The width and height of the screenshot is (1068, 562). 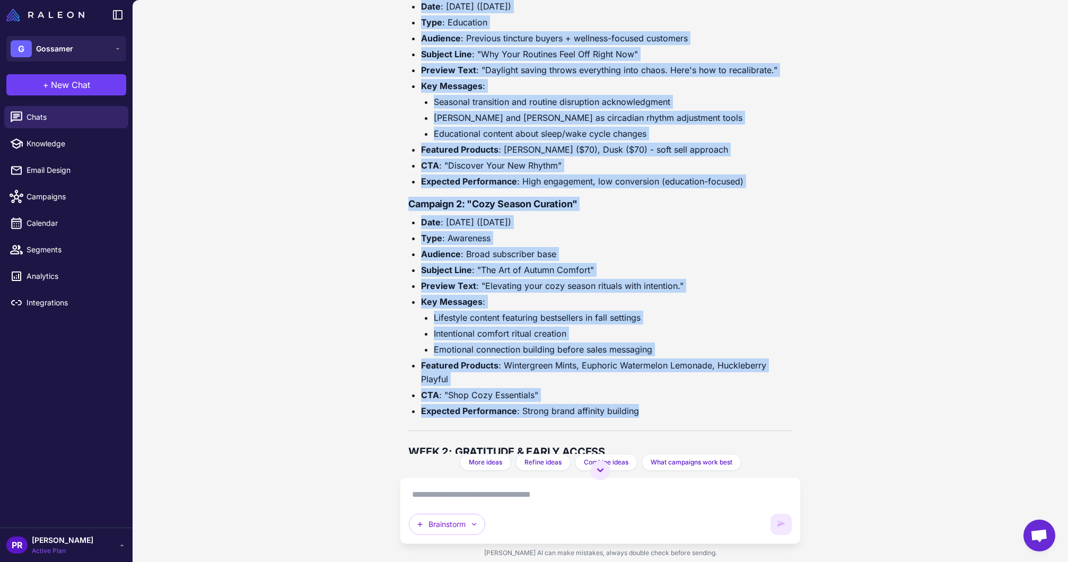 I want to click on span: Chats, so click(x=73, y=117).